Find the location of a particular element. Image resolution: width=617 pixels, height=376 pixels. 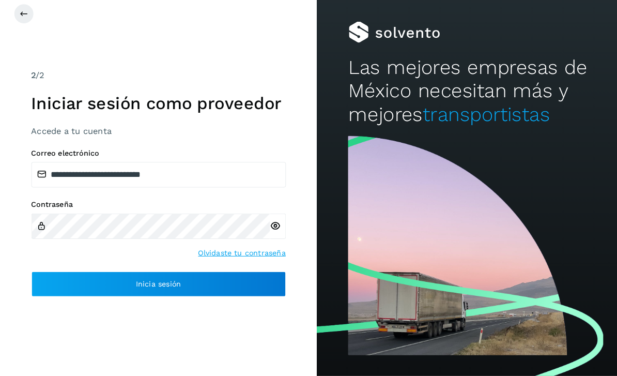

h2: Las mejores empresas de México necesitan más y mejores is located at coordinates (463, 98).